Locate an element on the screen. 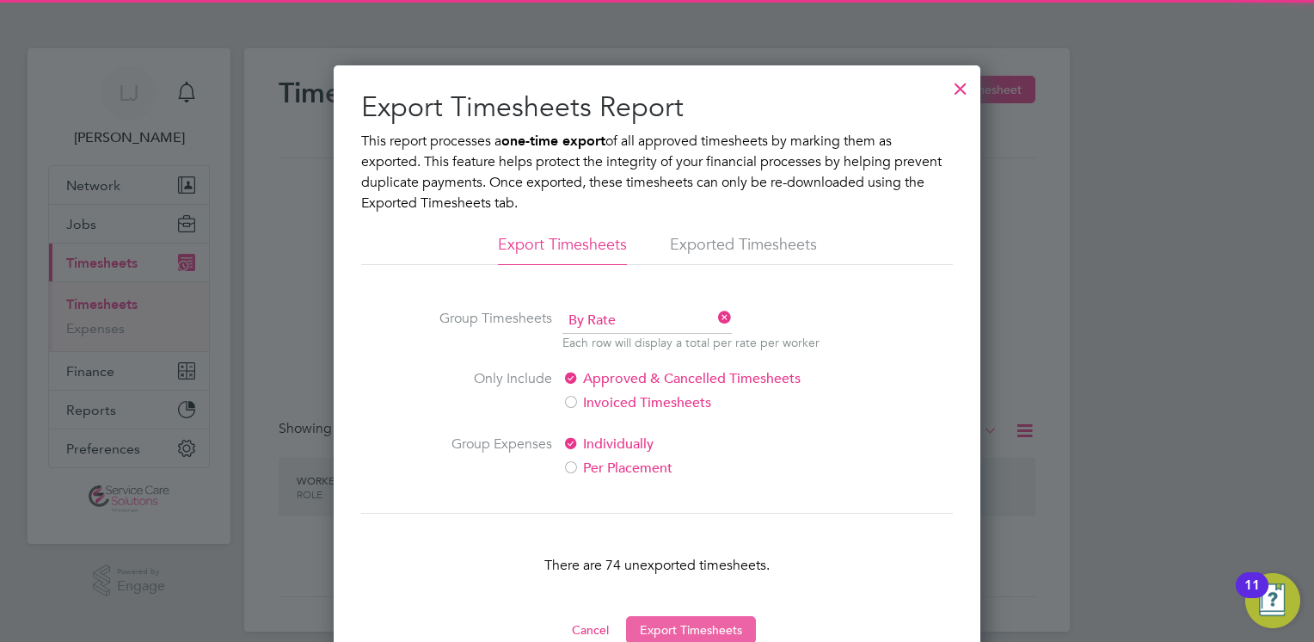 Image resolution: width=1314 pixels, height=642 pixels. h2: Export Timesheets Report is located at coordinates (657, 107).